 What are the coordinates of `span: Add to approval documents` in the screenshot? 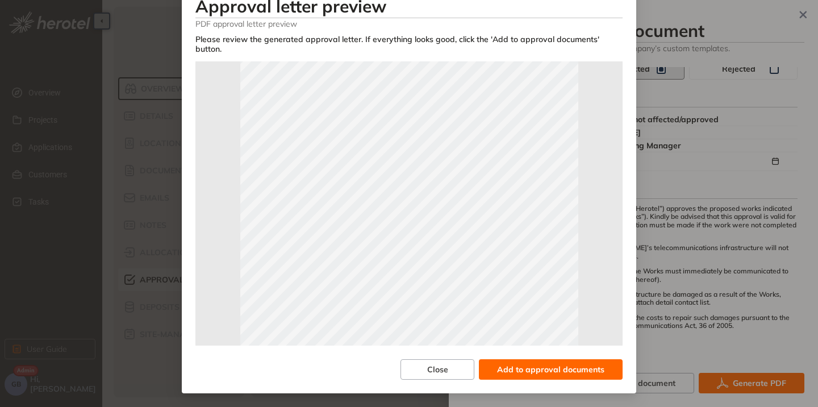 It's located at (550, 369).